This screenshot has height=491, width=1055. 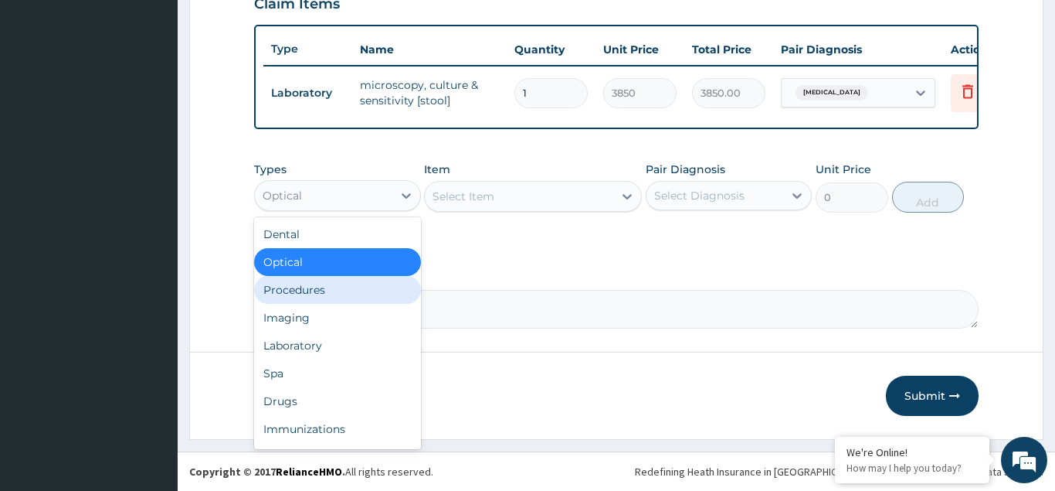 What do you see at coordinates (933, 396) in the screenshot?
I see `button: Submit` at bounding box center [933, 396].